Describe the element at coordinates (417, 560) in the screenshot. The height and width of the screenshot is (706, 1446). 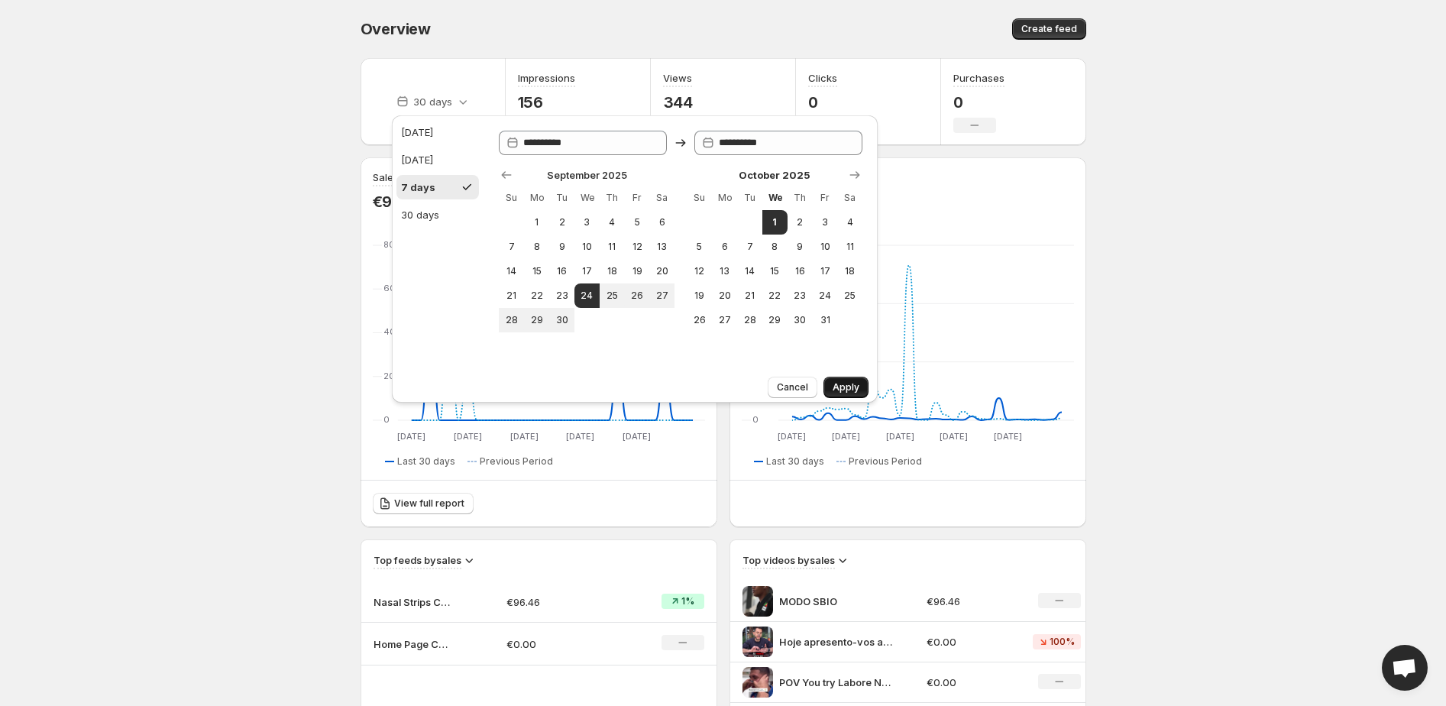
I see `h3: Top feeds by sales` at that location.